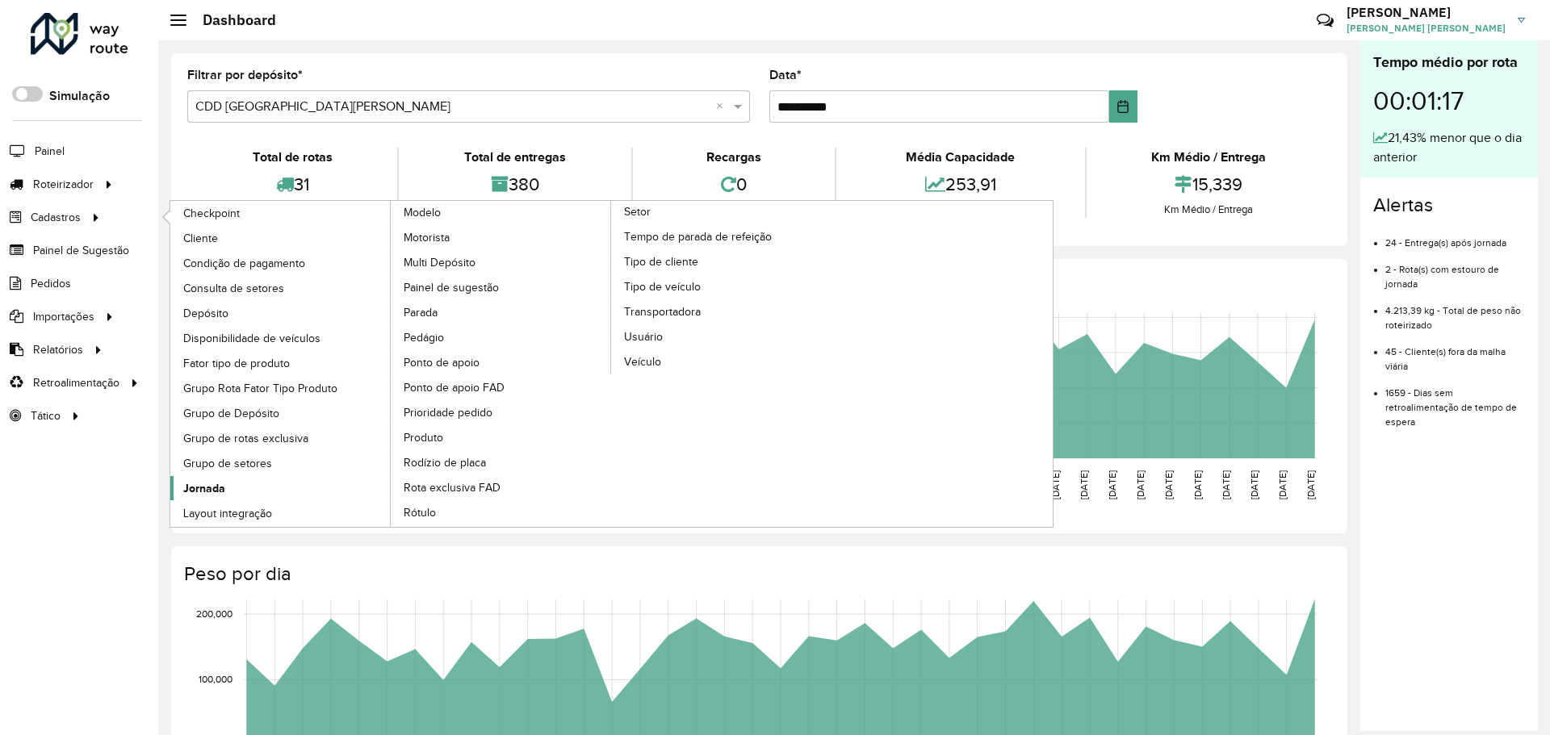  I want to click on a: Layout integração, so click(281, 513).